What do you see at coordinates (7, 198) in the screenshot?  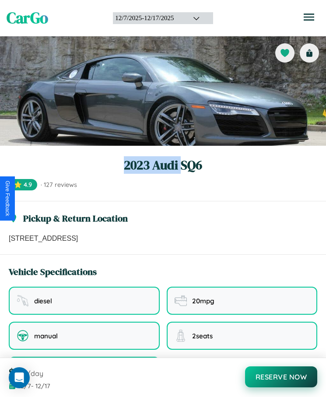 I see `div: Give Feedback` at bounding box center [7, 198].